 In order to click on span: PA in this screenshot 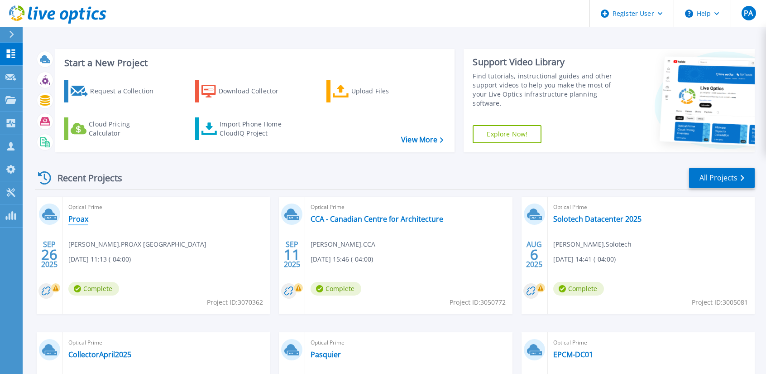, I will do `click(749, 13)`.